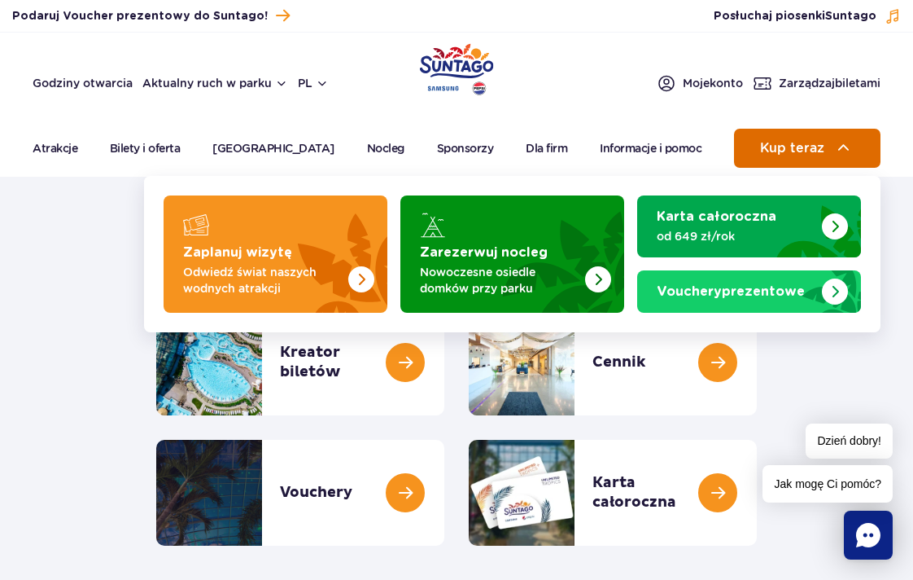  Describe the element at coordinates (795, 16) in the screenshot. I see `span: Posłuchaj piosenki` at that location.